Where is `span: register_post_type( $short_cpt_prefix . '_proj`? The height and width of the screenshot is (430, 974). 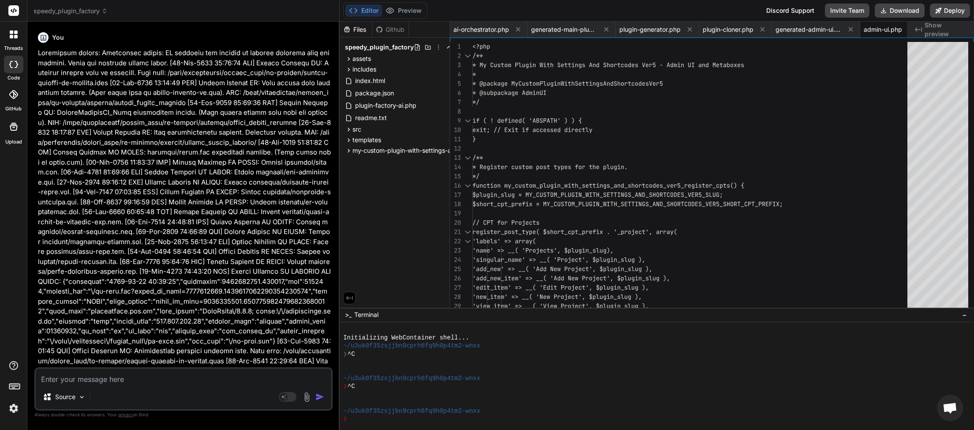 span: register_post_type( $short_cpt_prefix . '_proj is located at coordinates (554, 232).